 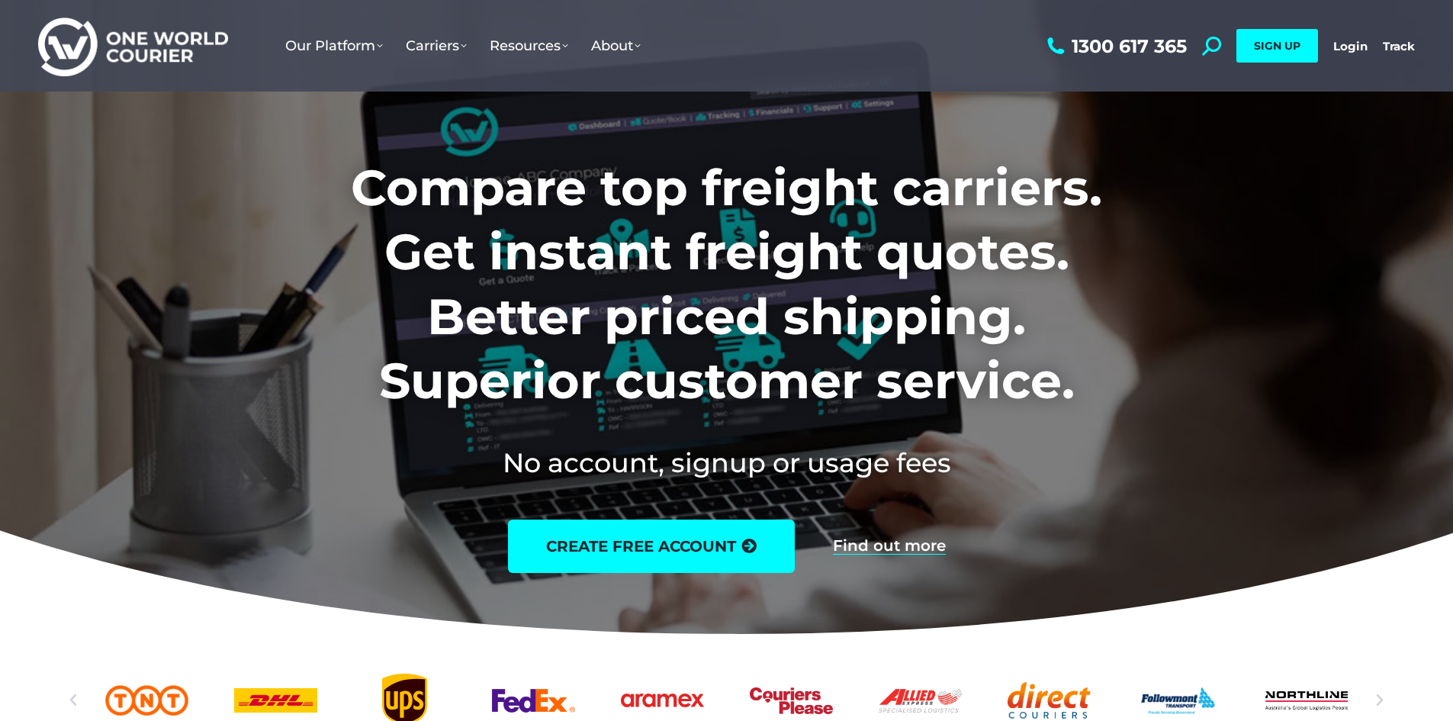 I want to click on span: Our Platform, so click(x=334, y=46).